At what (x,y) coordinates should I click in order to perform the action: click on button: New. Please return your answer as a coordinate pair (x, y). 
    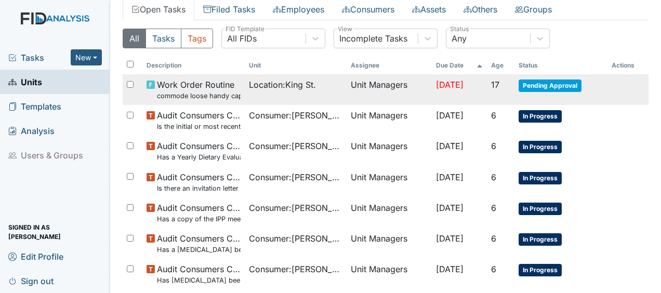
    Looking at the image, I should click on (86, 57).